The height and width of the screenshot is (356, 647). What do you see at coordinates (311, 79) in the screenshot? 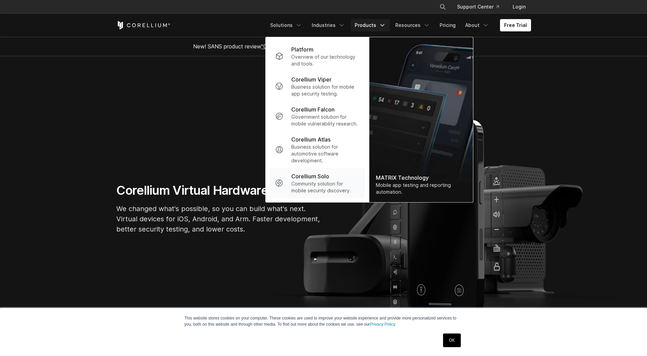
I see `p: Corellium Viper` at bounding box center [311, 79].